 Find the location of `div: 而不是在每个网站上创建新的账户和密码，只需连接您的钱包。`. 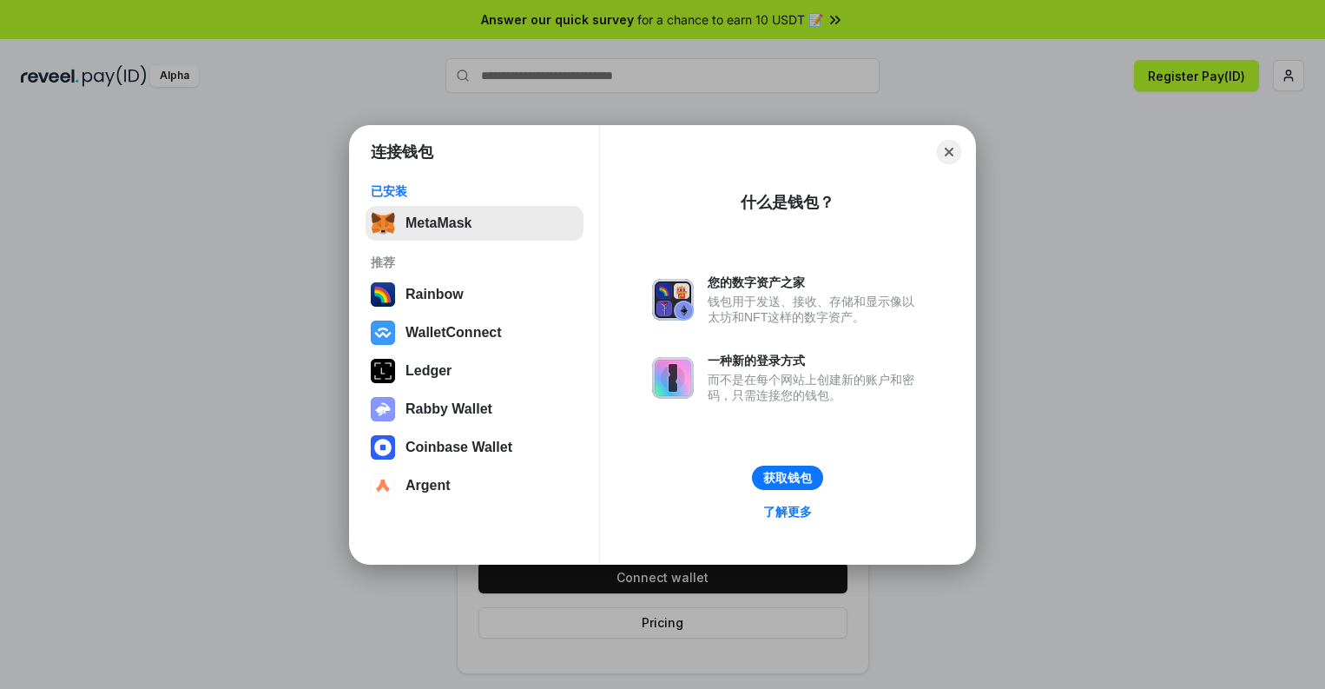

div: 而不是在每个网站上创建新的账户和密码，只需连接您的钱包。 is located at coordinates (815, 387).